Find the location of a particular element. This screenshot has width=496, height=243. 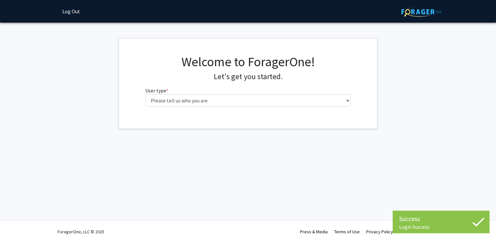

div: Success is located at coordinates (441, 219).